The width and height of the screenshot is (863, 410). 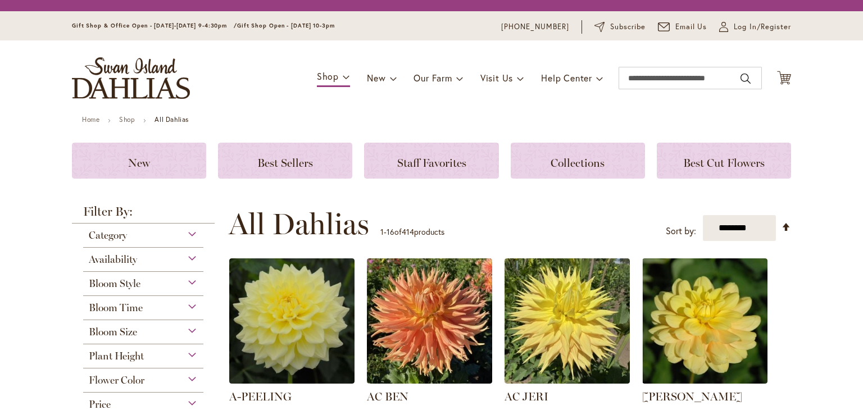 I want to click on span: Email Us, so click(x=691, y=27).